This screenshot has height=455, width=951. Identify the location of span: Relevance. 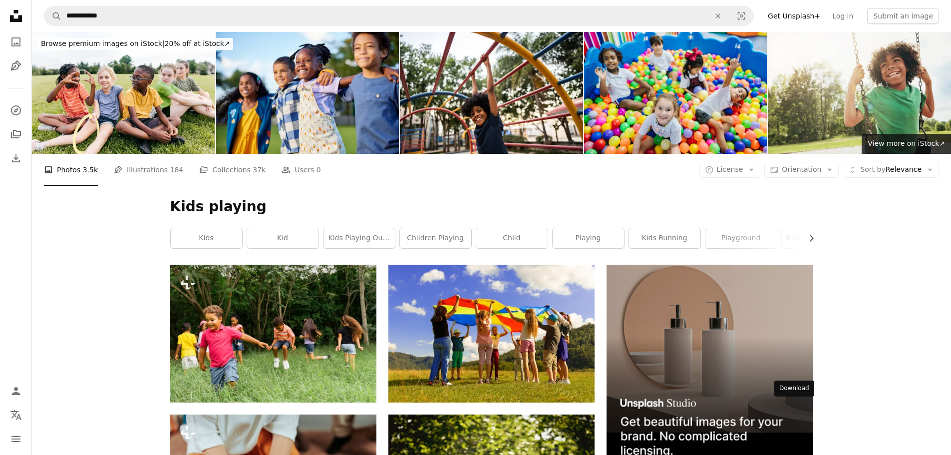
(891, 170).